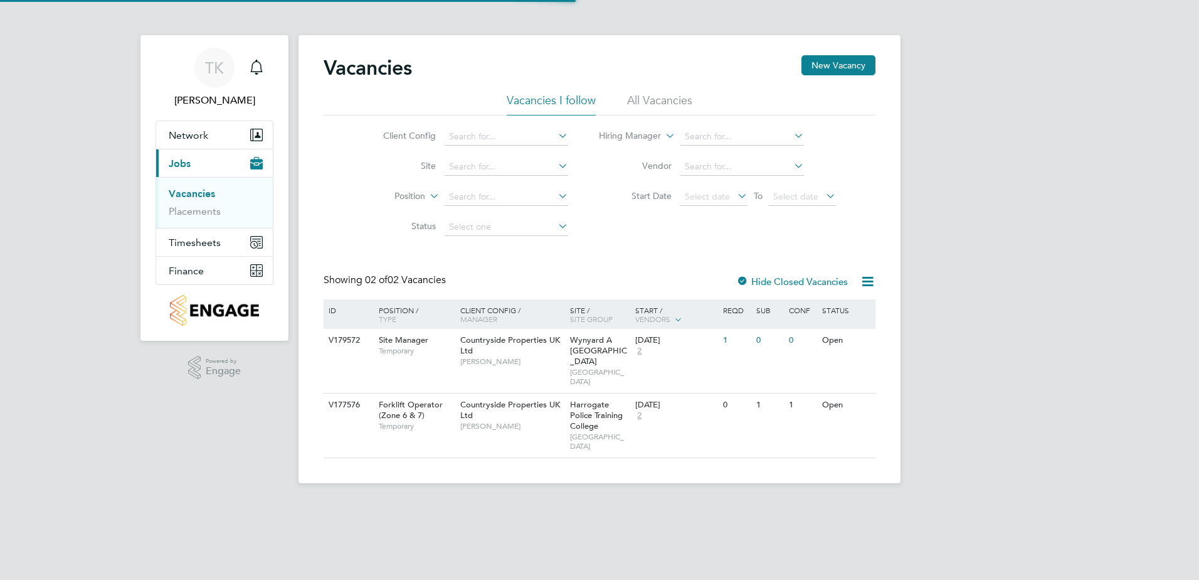  Describe the element at coordinates (625, 136) in the screenshot. I see `label: Hiring Manager` at that location.